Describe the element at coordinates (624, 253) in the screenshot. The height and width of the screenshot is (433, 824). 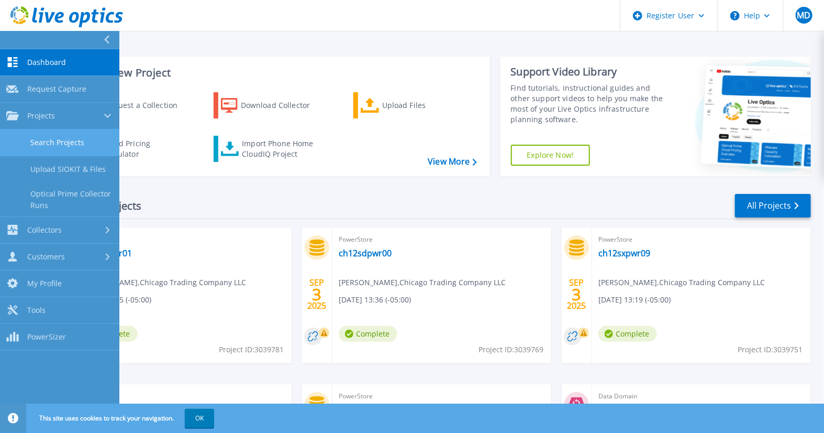
I see `a: ch12sxpwr09` at that location.